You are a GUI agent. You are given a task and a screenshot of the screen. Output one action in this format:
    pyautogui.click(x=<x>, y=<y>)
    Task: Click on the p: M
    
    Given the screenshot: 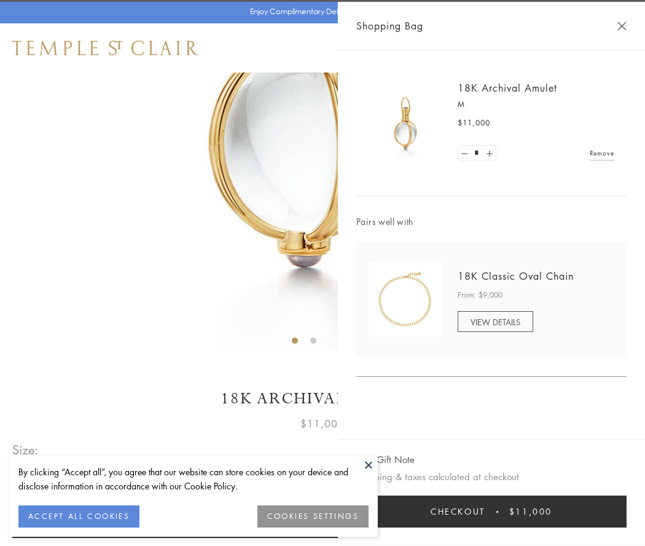 What is the action you would take?
    pyautogui.click(x=536, y=104)
    